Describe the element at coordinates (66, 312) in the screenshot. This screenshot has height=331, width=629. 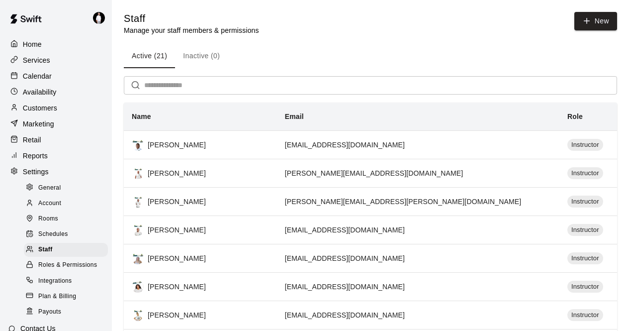
I see `div: Payouts` at that location.